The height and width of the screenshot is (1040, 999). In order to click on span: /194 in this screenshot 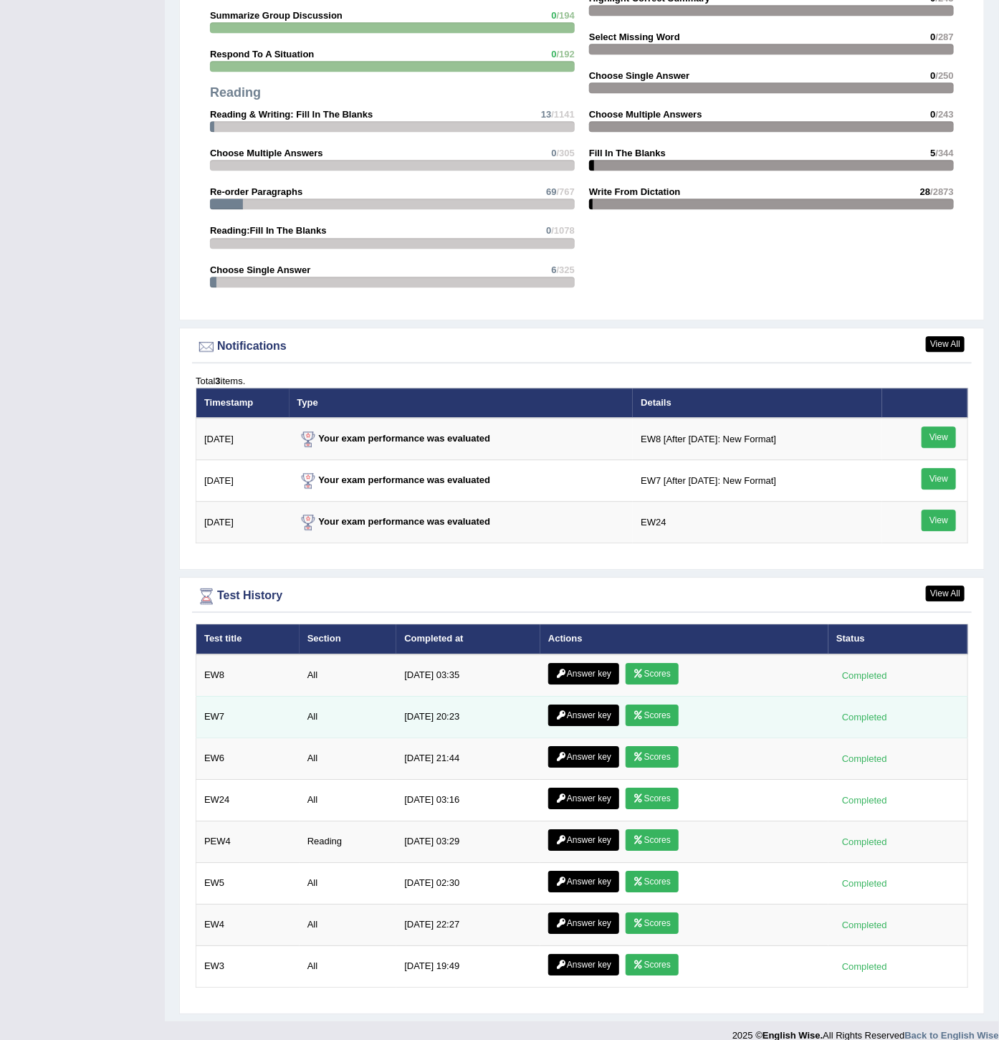, I will do `click(566, 15)`.